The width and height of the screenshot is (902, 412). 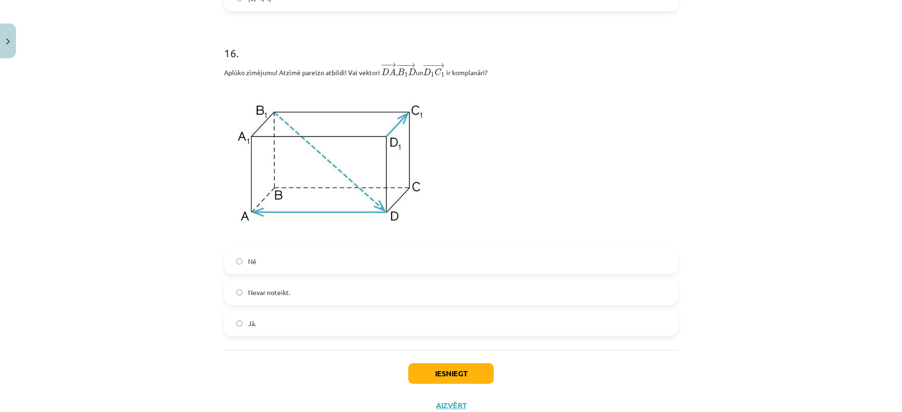 I want to click on span: Jā., so click(x=252, y=323).